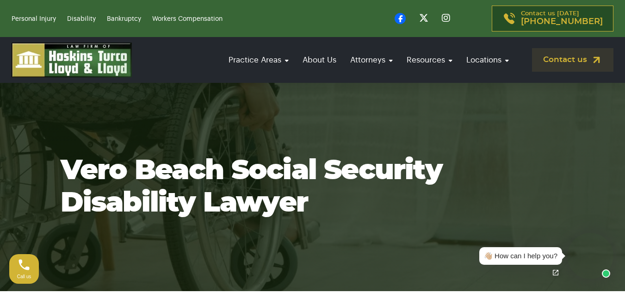 This screenshot has width=625, height=293. What do you see at coordinates (72, 60) in the screenshot?
I see `img: logo` at bounding box center [72, 60].